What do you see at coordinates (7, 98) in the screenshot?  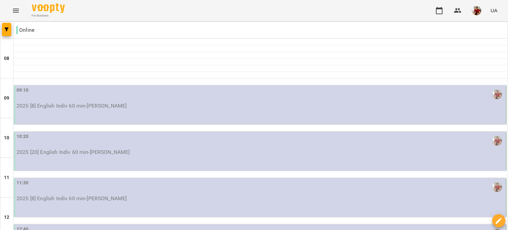 I see `h6: 09` at bounding box center [7, 98].